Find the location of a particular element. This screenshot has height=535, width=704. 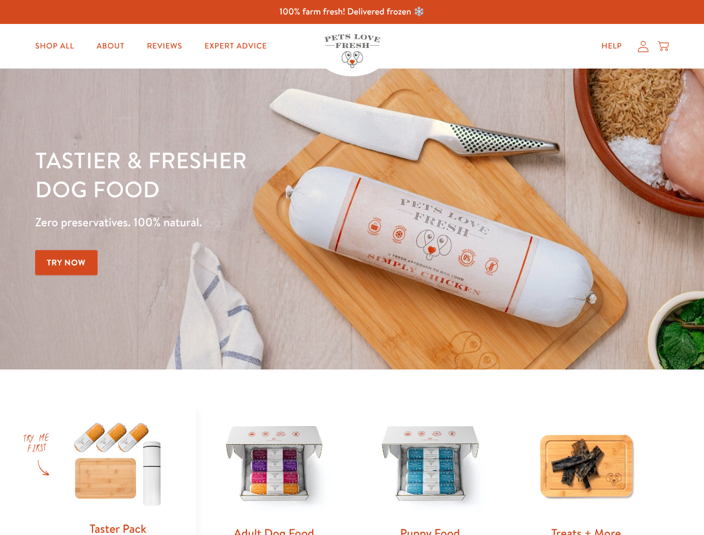

h1: Tastier & fresher dog food is located at coordinates (246, 175).